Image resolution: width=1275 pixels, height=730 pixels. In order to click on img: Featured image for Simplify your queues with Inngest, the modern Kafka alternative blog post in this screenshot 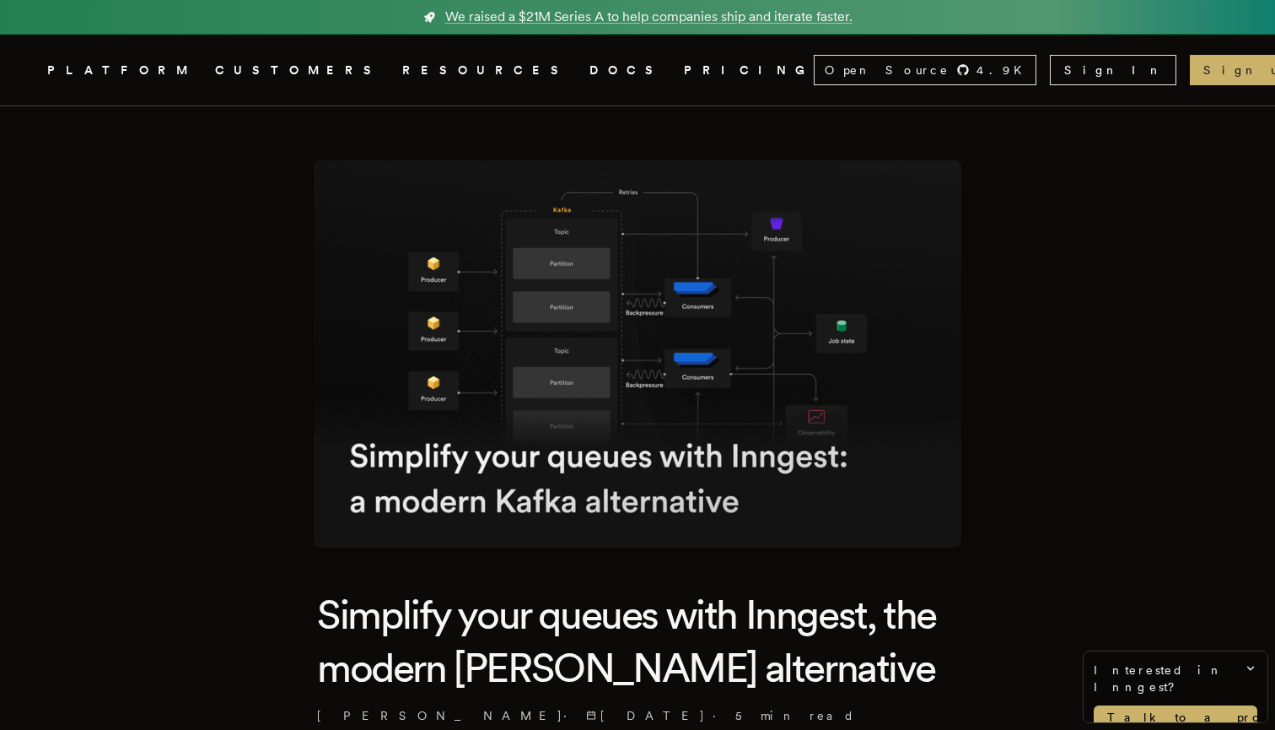, I will do `click(638, 353)`.